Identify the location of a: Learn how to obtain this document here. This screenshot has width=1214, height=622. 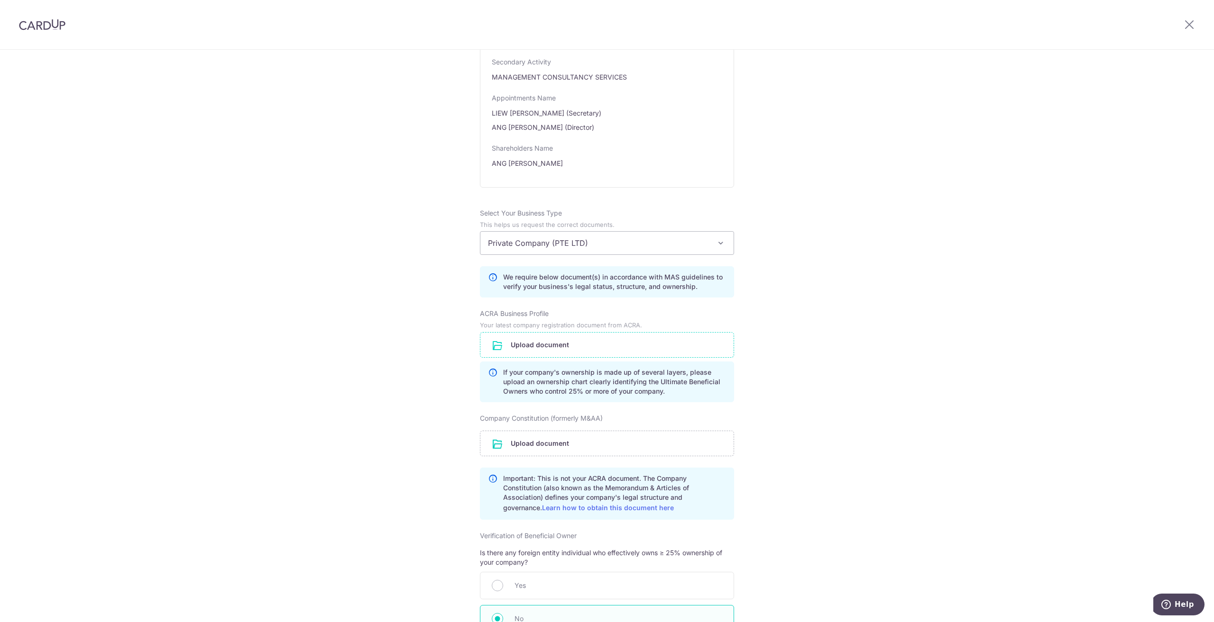
(608, 508).